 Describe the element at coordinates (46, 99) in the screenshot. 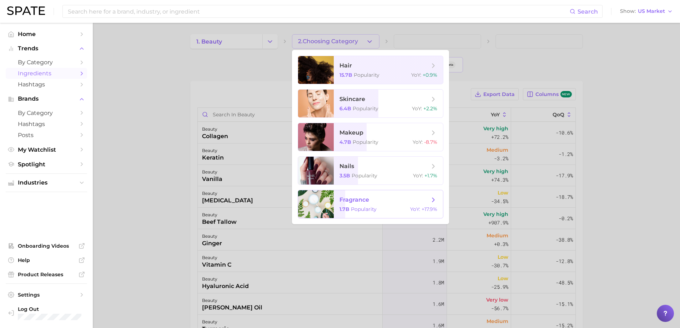

I see `span: Brands` at that location.